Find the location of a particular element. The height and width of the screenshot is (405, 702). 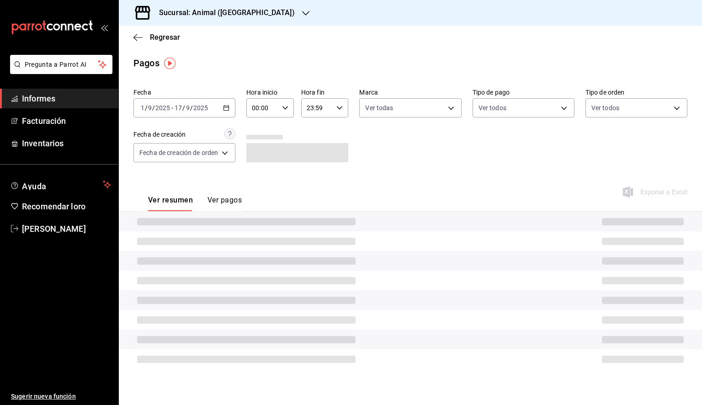

a: Pregunta a Parrot AI is located at coordinates (59, 71).